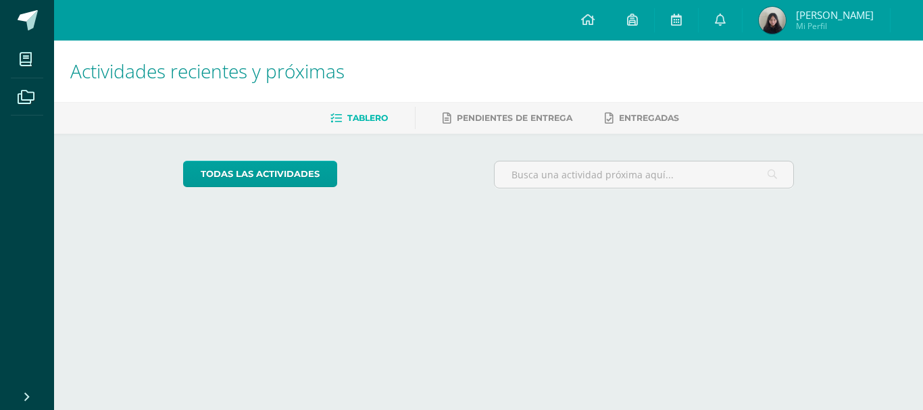 The width and height of the screenshot is (923, 410). What do you see at coordinates (772, 20) in the screenshot?
I see `img: b98dcfdf1e9a445b6df2d552ad5736ea.png` at bounding box center [772, 20].